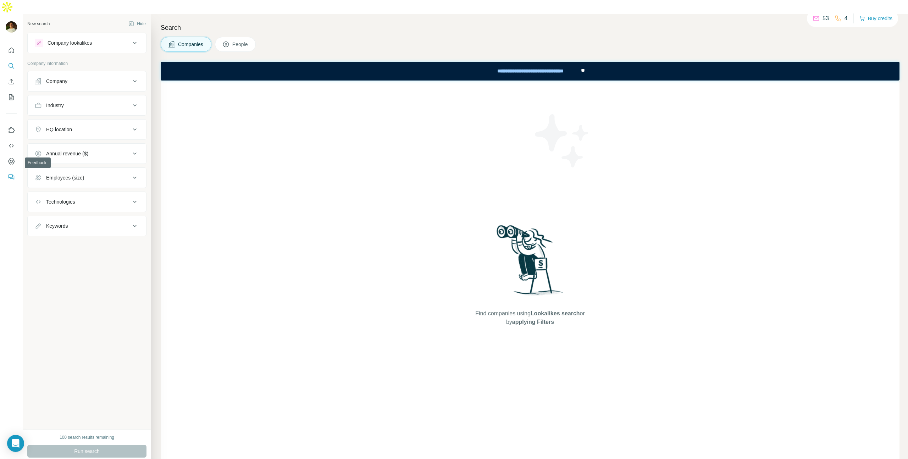  Describe the element at coordinates (876, 18) in the screenshot. I see `button: Buy credits` at that location.